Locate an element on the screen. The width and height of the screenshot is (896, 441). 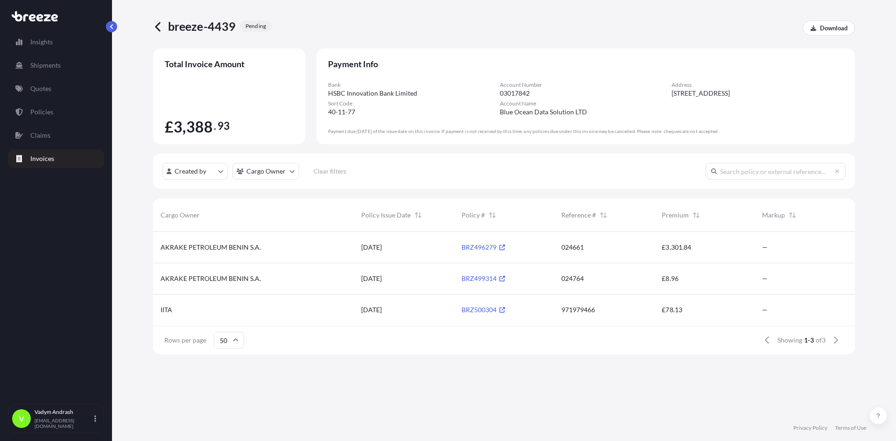
span: Account Name is located at coordinates (586, 104).